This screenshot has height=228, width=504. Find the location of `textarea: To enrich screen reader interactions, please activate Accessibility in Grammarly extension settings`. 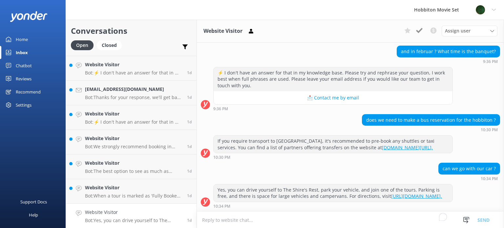

textarea: To enrich screen reader interactions, please activate Accessibility in Grammarly extension settings is located at coordinates (350, 220).